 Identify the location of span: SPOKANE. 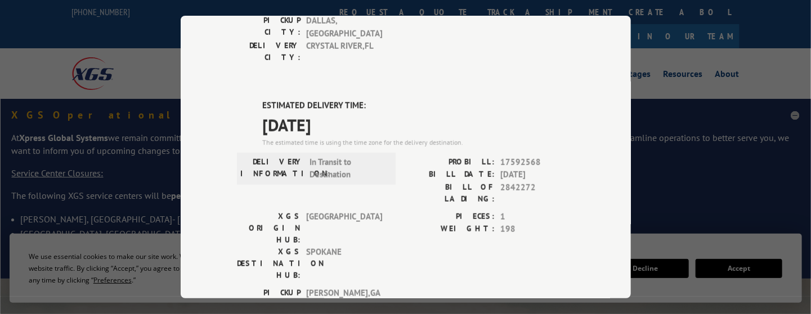
(344, 264).